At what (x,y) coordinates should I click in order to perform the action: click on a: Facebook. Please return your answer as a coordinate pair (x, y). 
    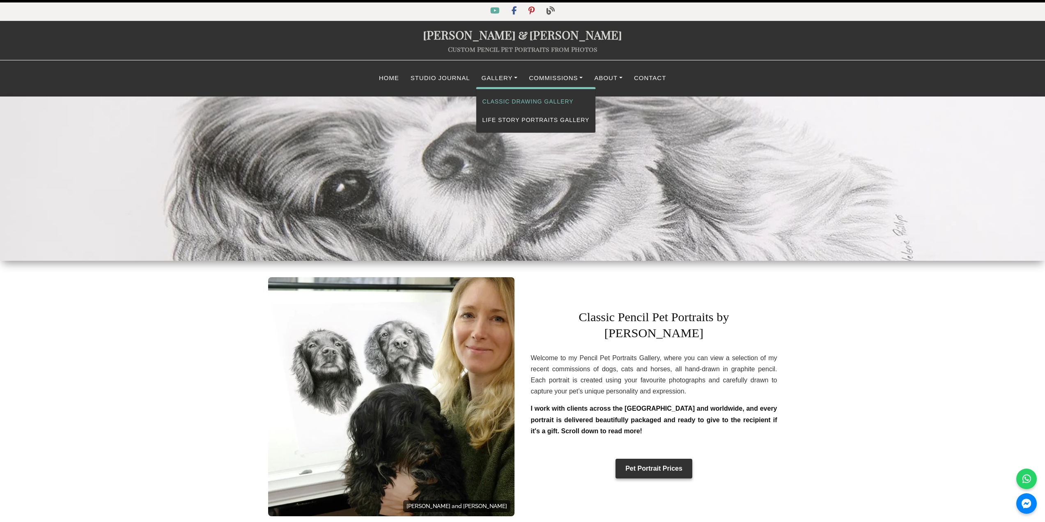
    Looking at the image, I should click on (515, 11).